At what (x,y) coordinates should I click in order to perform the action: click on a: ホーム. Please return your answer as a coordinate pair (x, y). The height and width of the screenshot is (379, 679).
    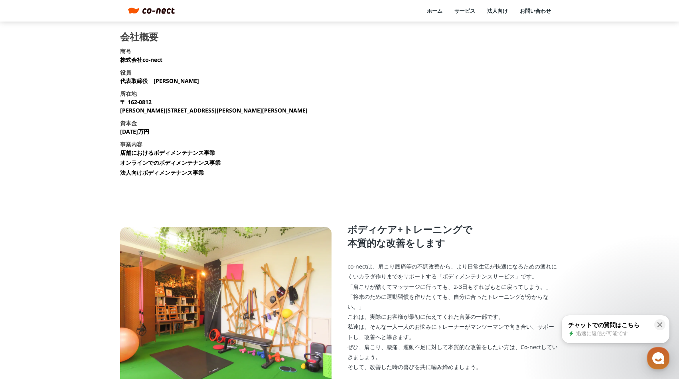
    Looking at the image, I should click on (435, 11).